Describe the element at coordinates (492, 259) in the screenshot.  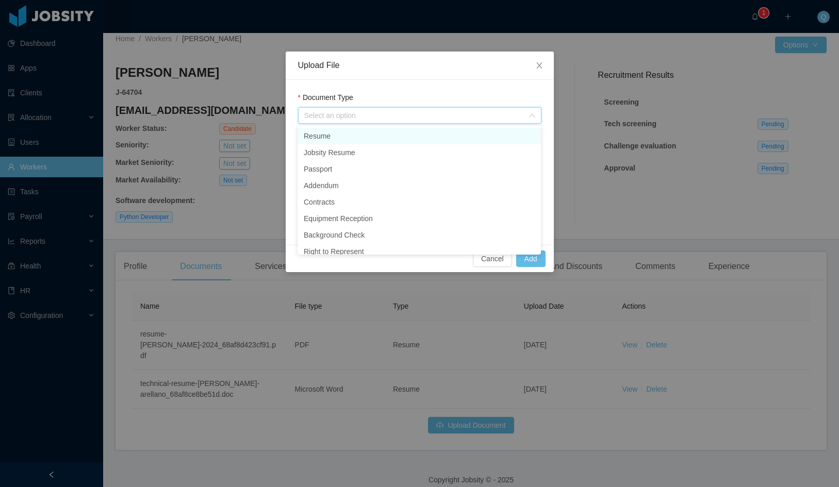
I see `button: Cancel` at that location.